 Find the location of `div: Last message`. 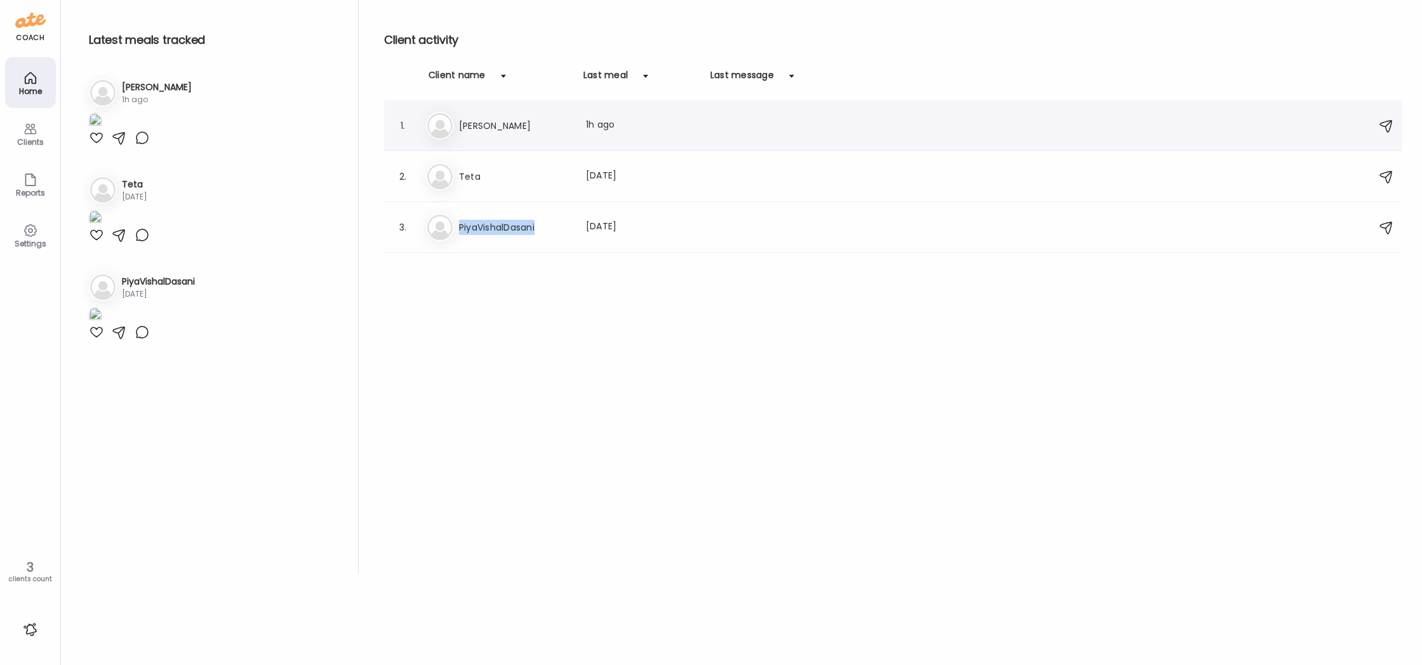

div: Last message is located at coordinates (742, 79).